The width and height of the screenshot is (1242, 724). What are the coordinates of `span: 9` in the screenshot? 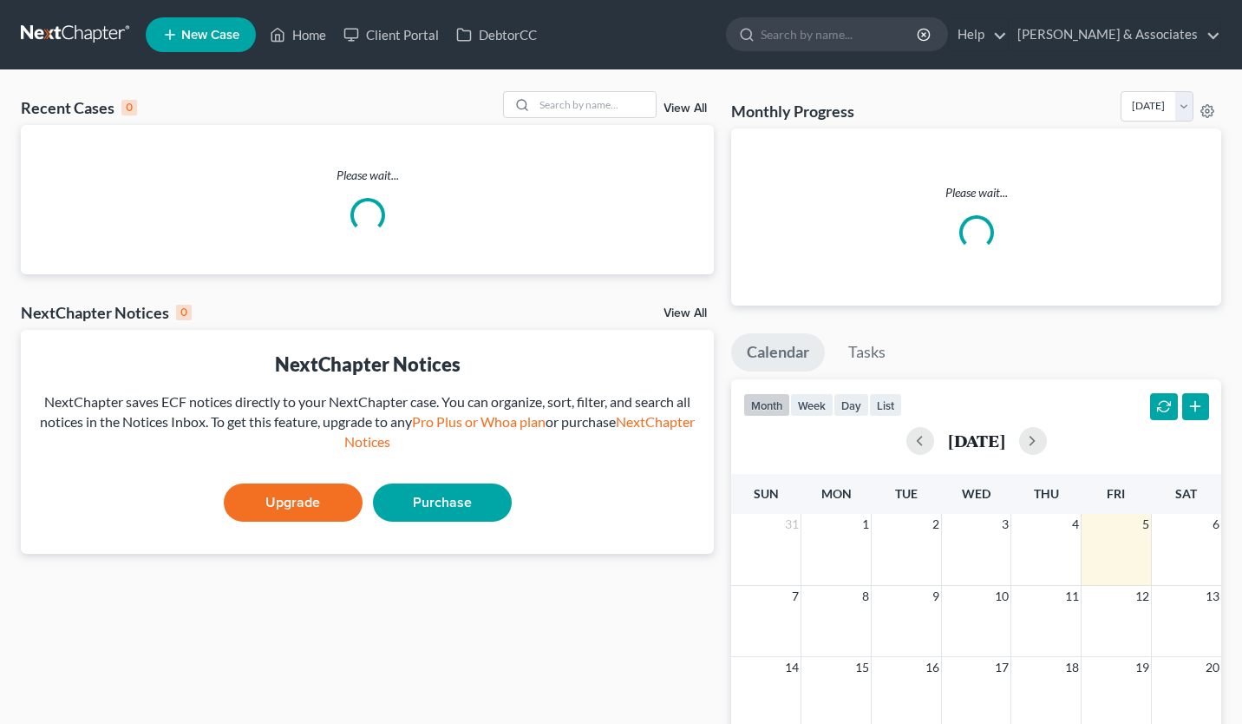 It's located at (936, 596).